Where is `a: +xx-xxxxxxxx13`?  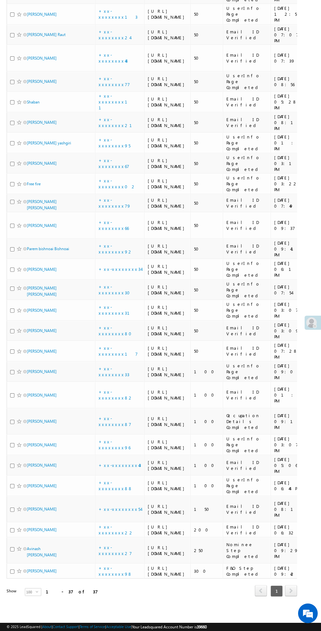 a: +xx-xxxxxxxx13 is located at coordinates (118, 14).